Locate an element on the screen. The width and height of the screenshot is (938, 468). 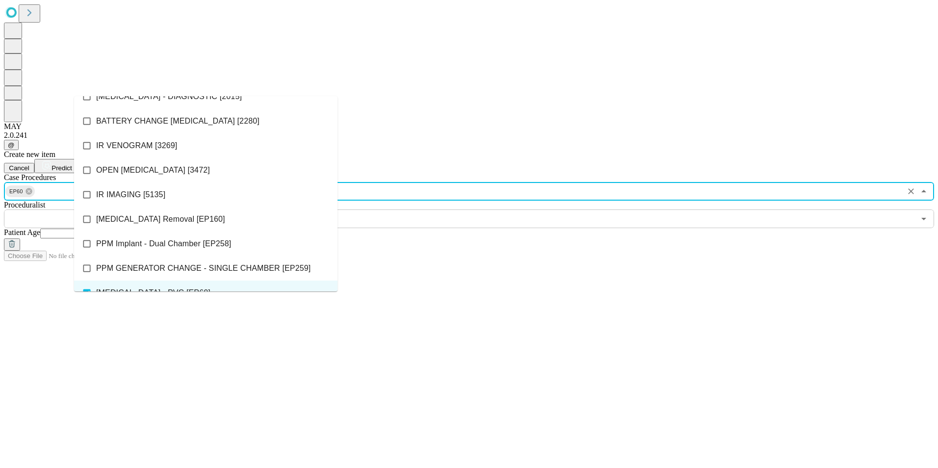
span: Create new item is located at coordinates (29, 154).